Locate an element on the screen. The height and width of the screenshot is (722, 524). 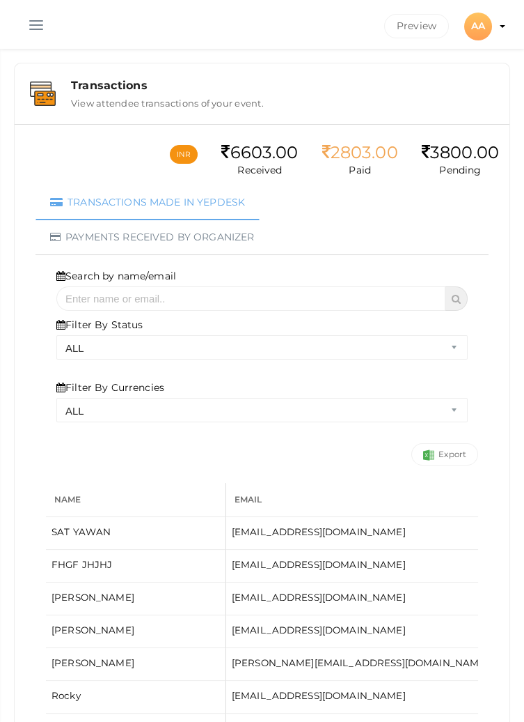
th: Name is located at coordinates (136, 499).